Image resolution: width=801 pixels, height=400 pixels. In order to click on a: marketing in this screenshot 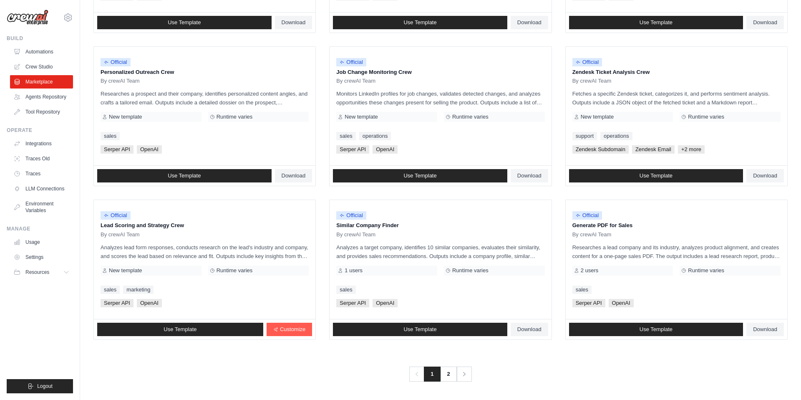, I will do `click(138, 290)`.